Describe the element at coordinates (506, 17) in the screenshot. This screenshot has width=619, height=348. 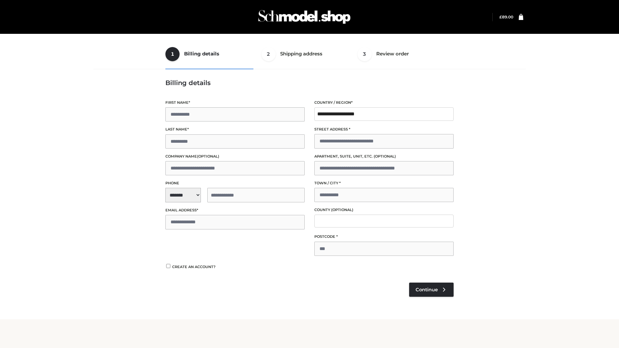
I see `a: £89.00` at that location.